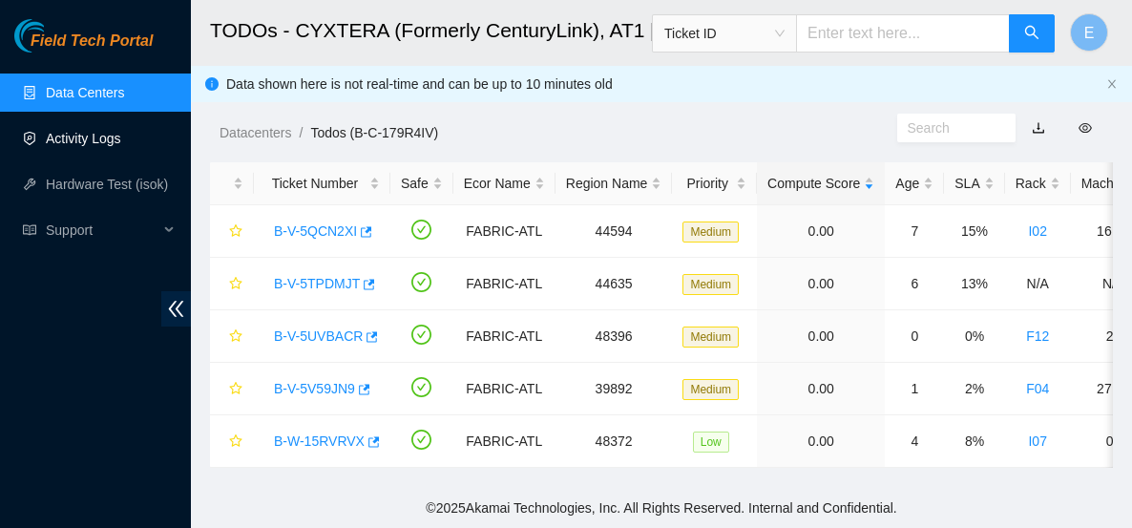 The image size is (1132, 528). Describe the element at coordinates (315, 231) in the screenshot. I see `a: B-V-5QCN2XI` at that location.